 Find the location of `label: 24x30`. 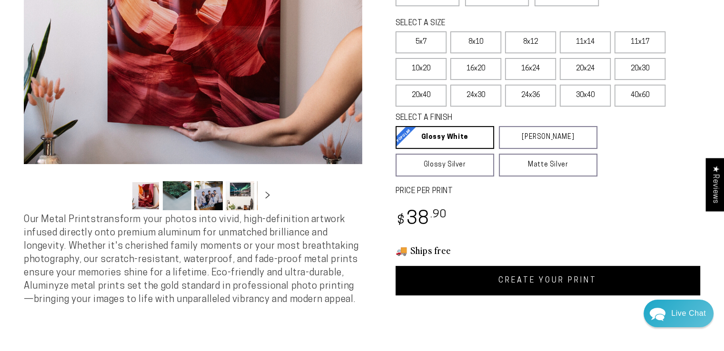

label: 24x30 is located at coordinates (475, 96).